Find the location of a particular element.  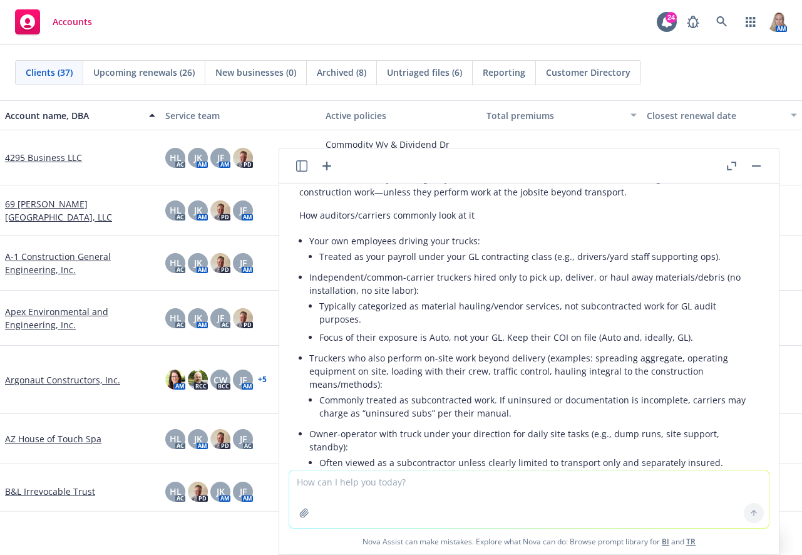

span: Nova Assist can make mistakes. Explore what Nova can do: Browse prompt library for and is located at coordinates (529, 541).